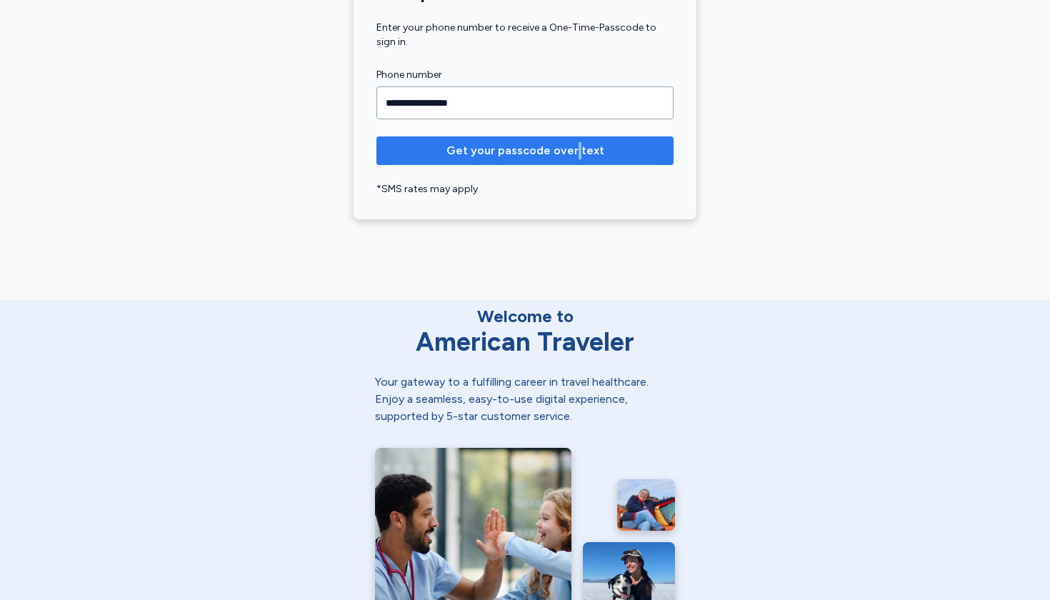  I want to click on button: Get your passcode over text, so click(525, 151).